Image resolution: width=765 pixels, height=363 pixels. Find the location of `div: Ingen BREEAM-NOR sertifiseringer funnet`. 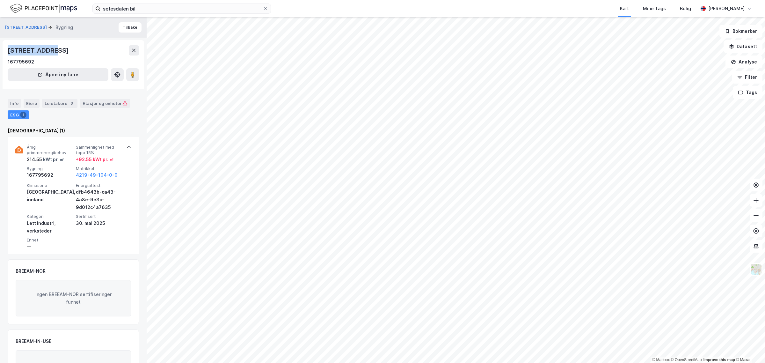

div: Ingen BREEAM-NOR sertifiseringer funnet is located at coordinates (73, 298).